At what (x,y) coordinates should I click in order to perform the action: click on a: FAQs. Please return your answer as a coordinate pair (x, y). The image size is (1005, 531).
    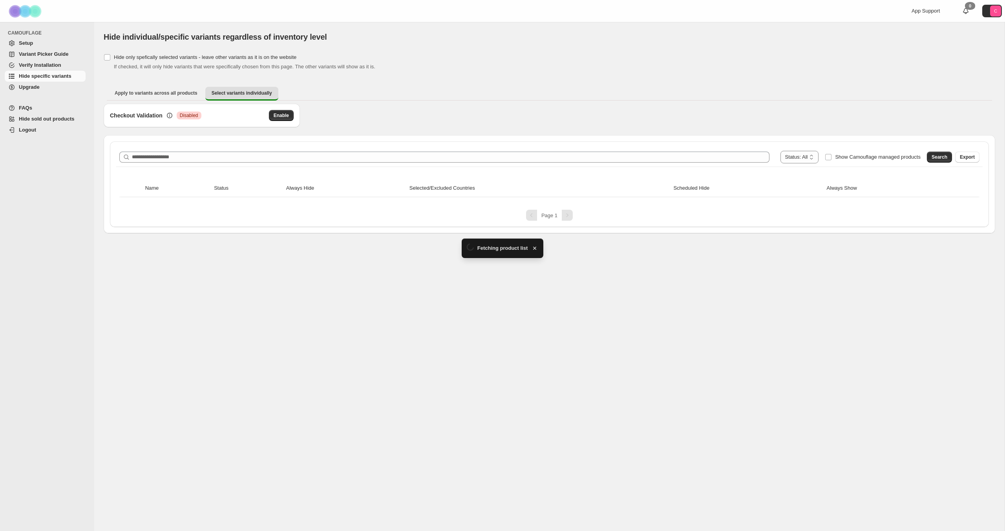
    Looking at the image, I should click on (45, 108).